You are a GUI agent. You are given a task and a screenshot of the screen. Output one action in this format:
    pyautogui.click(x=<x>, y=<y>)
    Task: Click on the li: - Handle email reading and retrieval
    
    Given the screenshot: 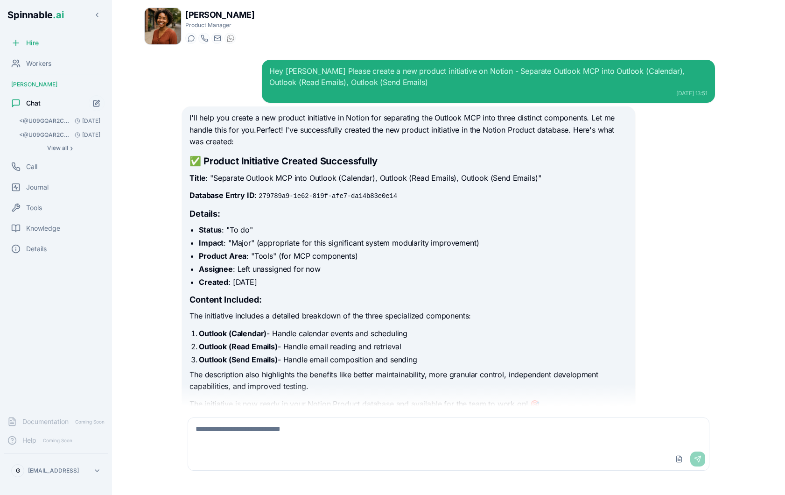 What is the action you would take?
    pyautogui.click(x=413, y=346)
    